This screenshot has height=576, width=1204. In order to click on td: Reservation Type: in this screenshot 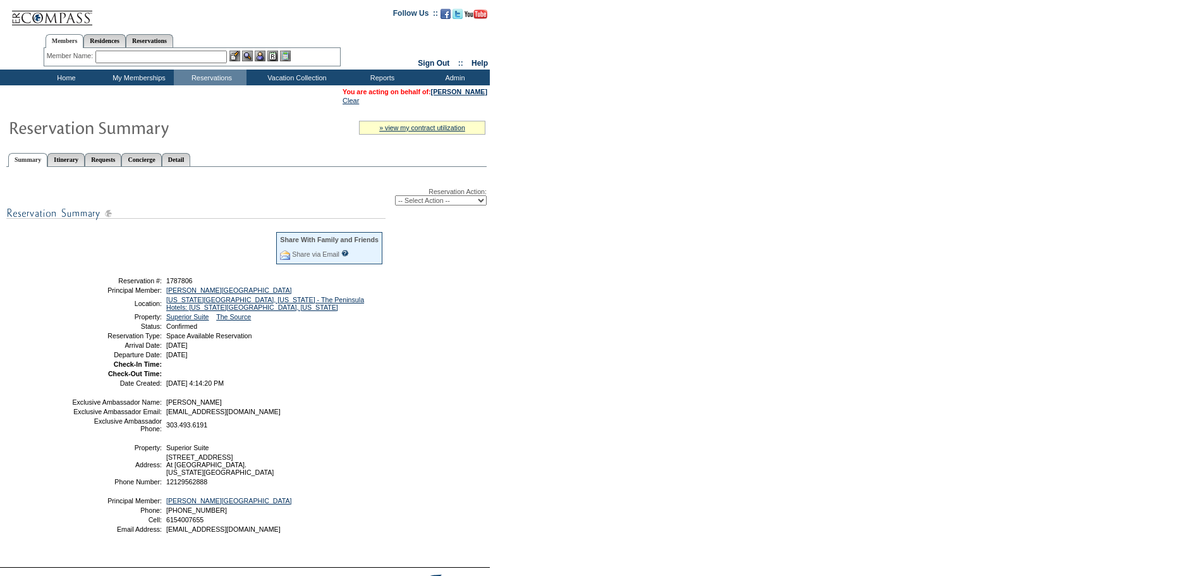, I will do `click(116, 335)`.